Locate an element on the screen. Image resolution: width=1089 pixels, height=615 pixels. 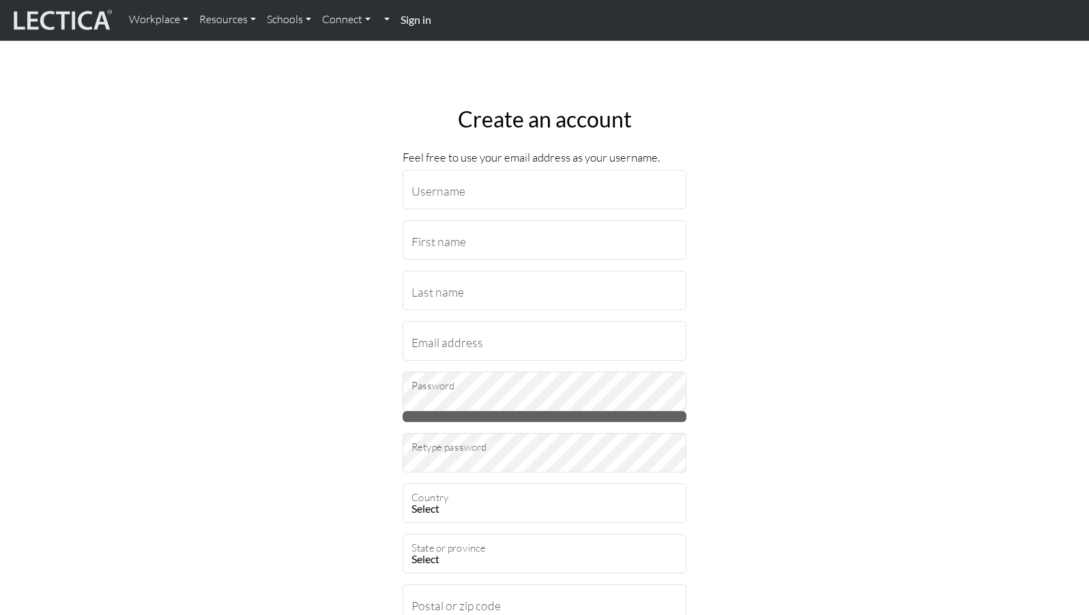
a: Workplace is located at coordinates (158, 20).